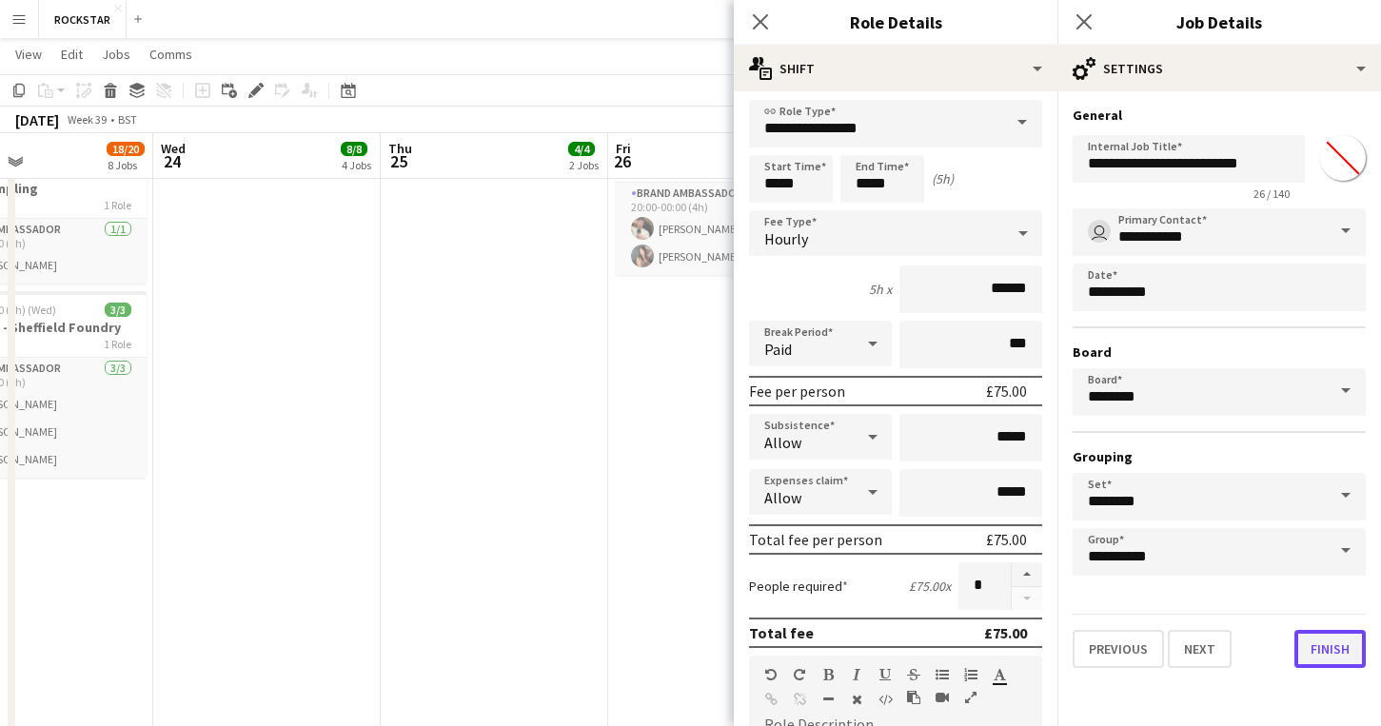 This screenshot has width=1381, height=726. I want to click on div: Total fee per person, so click(816, 540).